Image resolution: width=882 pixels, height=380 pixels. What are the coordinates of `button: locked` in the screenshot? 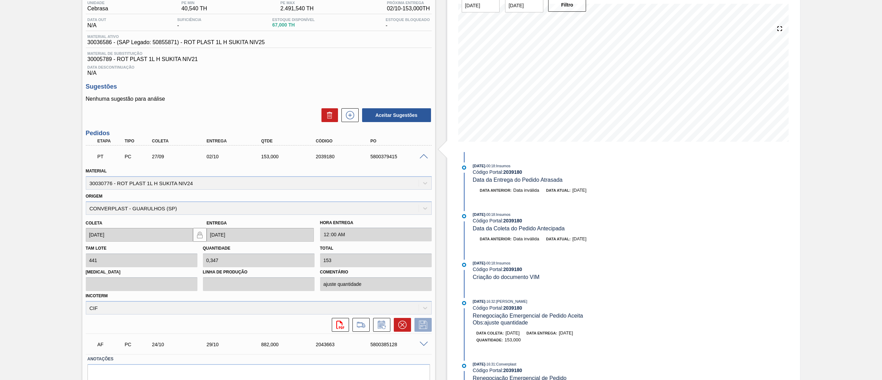 It's located at (200, 235).